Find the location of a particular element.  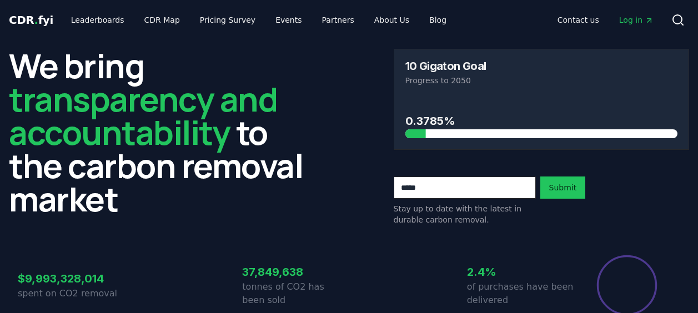

a: Contact us is located at coordinates (578, 20).